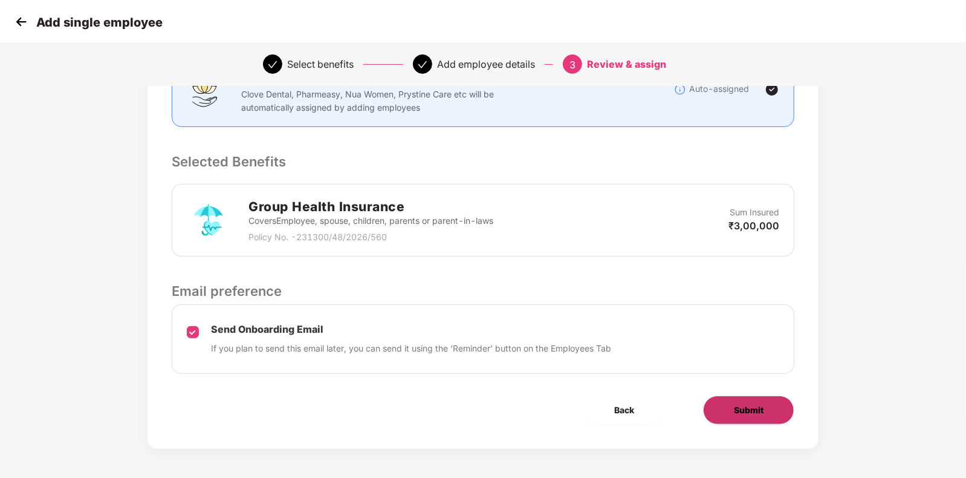  Describe the element at coordinates (371, 101) in the screenshot. I see `p: Clove Dental, Pharmeasy, Nua Women, Prystine Care etc will be automatically assigned by adding em...` at that location.